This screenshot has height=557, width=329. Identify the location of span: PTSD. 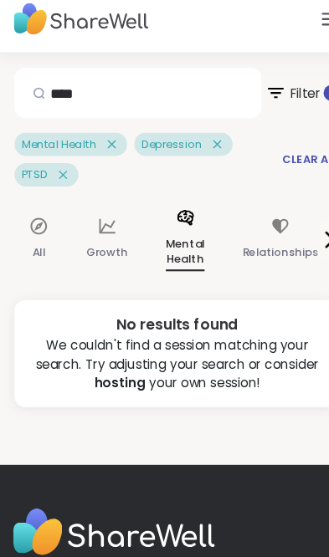
(32, 172).